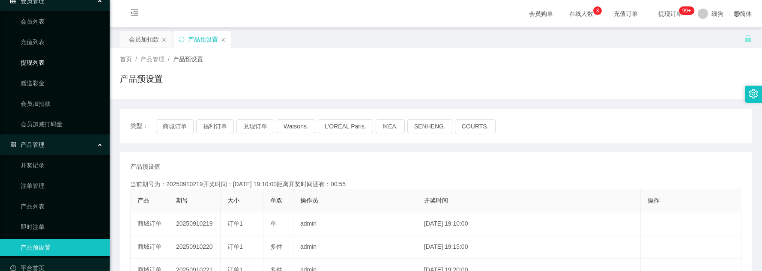 The image size is (762, 271). I want to click on sup: 1149, so click(687, 11).